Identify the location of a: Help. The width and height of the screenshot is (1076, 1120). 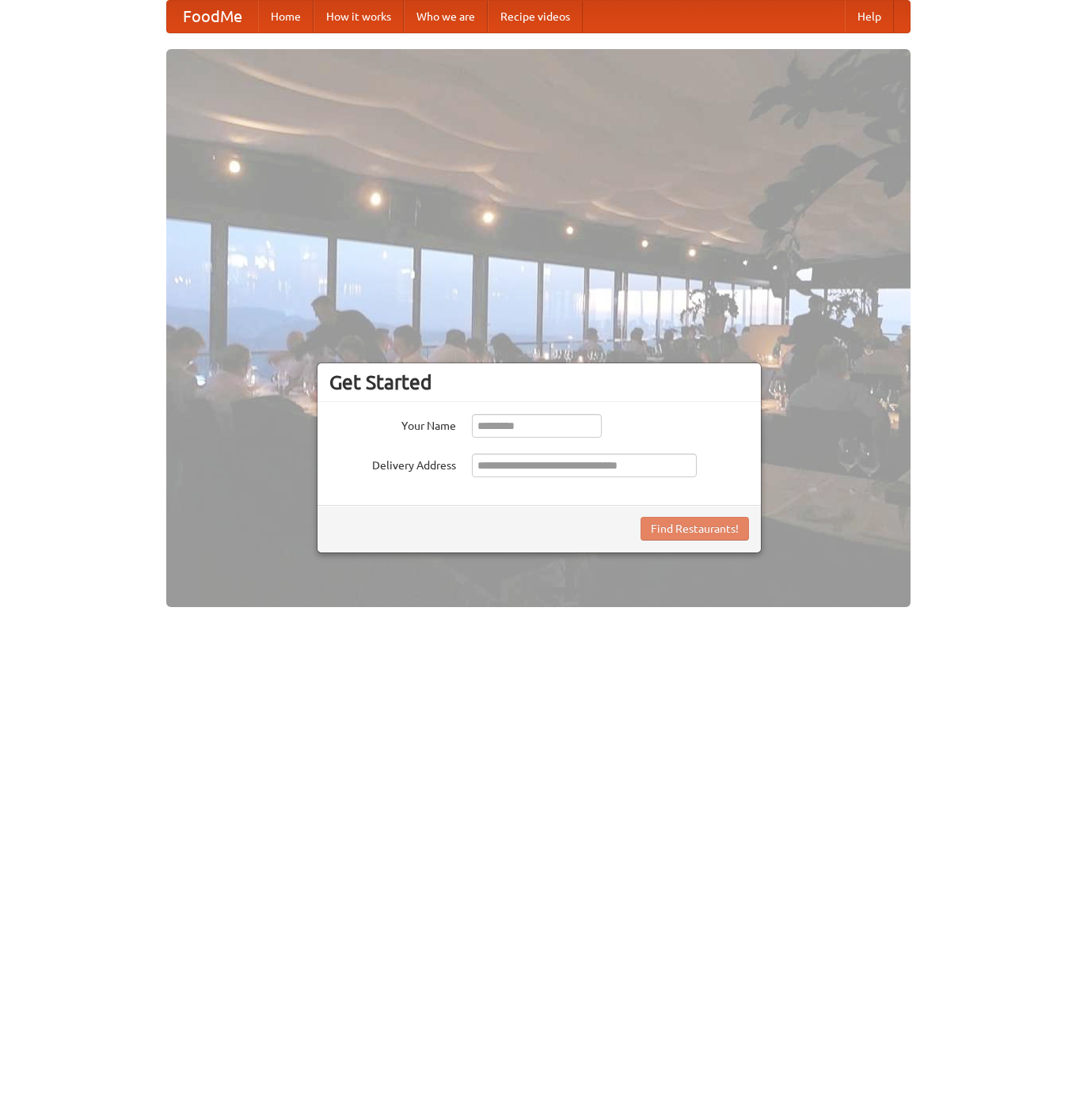
(870, 17).